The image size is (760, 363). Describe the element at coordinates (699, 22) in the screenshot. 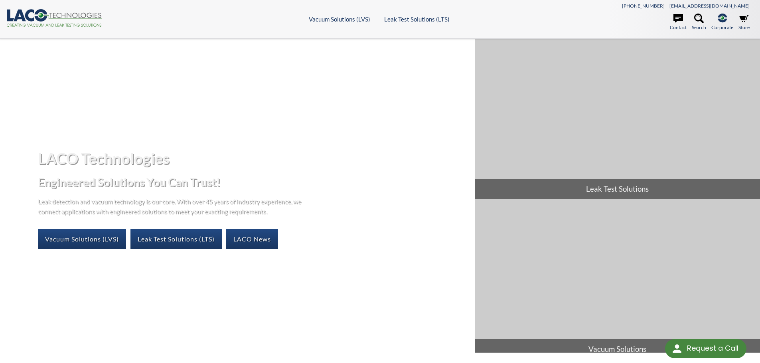

I see `a: Search` at that location.